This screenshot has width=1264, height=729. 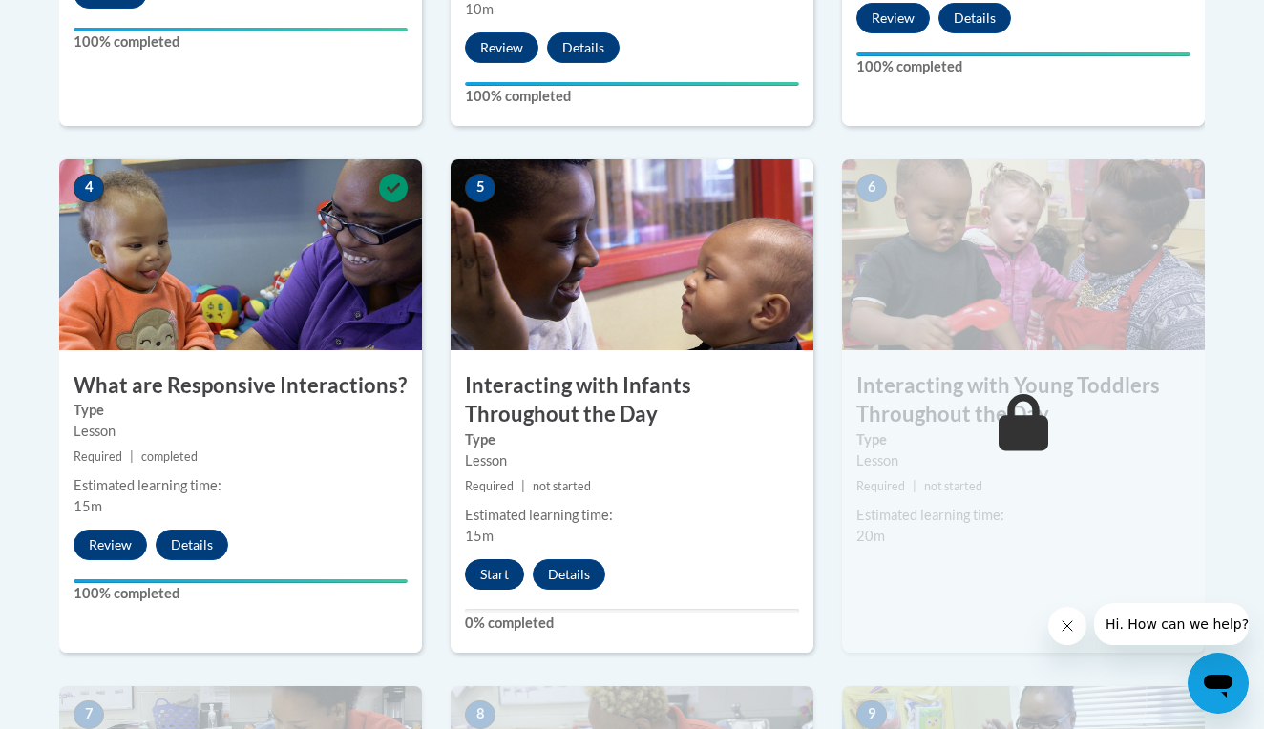 What do you see at coordinates (479, 9) in the screenshot?
I see `span: 10m` at bounding box center [479, 9].